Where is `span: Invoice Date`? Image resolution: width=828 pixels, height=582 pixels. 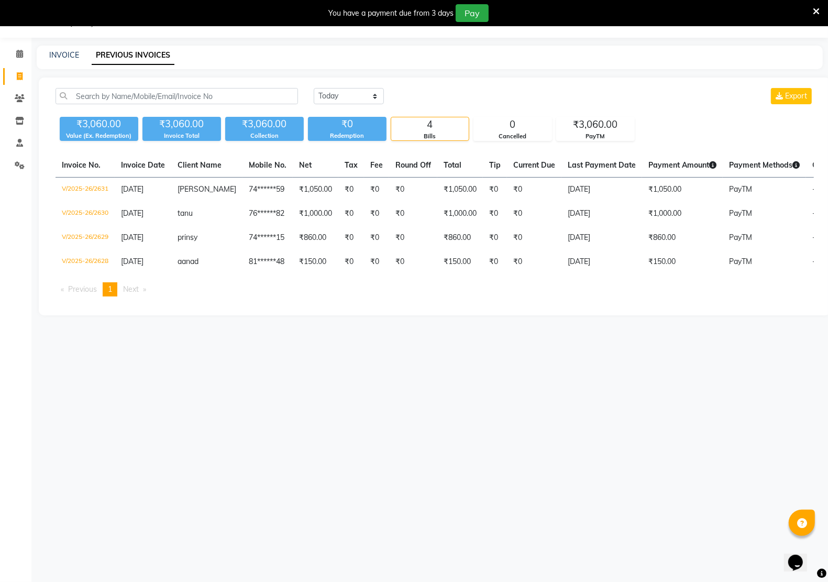 span: Invoice Date is located at coordinates (143, 165).